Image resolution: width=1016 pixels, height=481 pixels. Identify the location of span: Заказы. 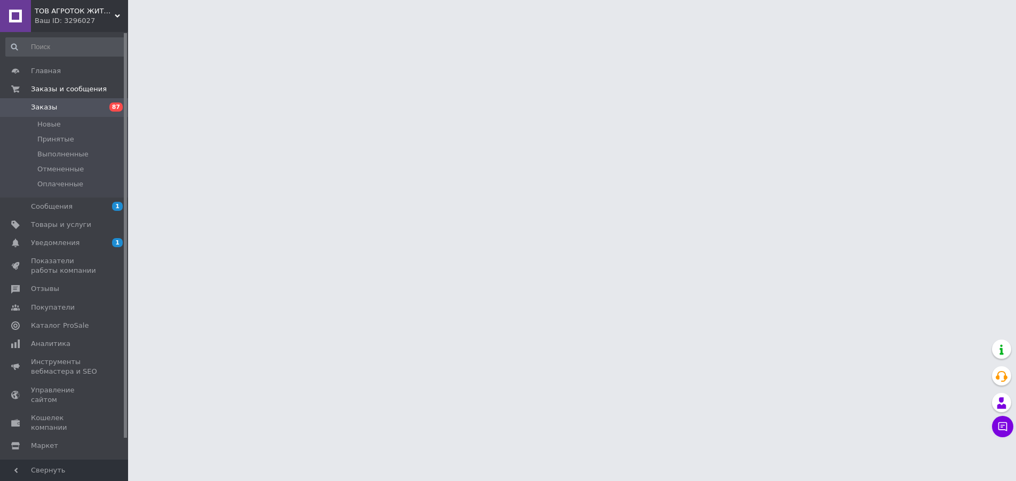
(44, 107).